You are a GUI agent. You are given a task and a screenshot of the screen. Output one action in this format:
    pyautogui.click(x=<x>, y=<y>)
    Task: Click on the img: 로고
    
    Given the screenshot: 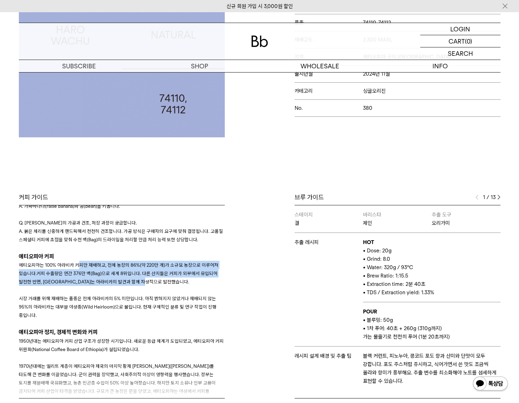 What is the action you would take?
    pyautogui.click(x=259, y=41)
    